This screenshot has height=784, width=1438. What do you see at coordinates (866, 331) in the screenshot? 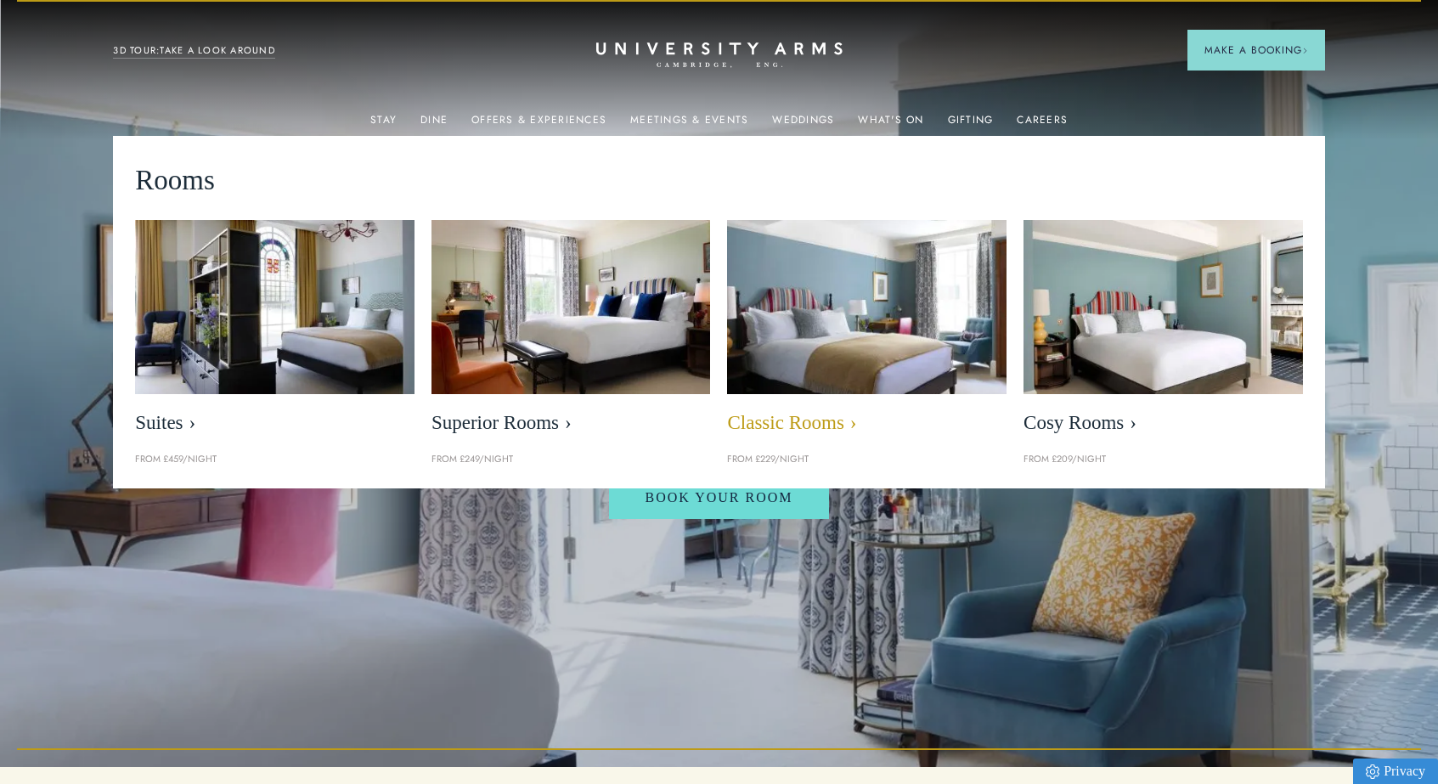
I see `a: image-7eccef6fe4fe90343db89eb79f703814c40db8b4-400x250-jpg Classic Rooms` at bounding box center [866, 331].